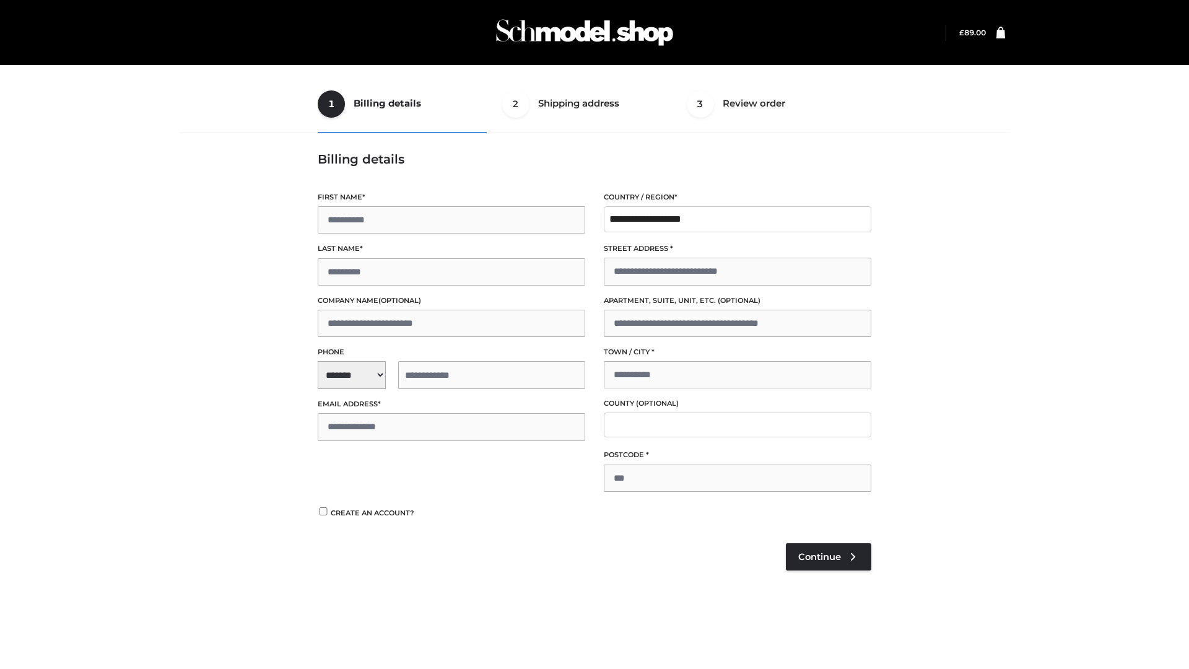  What do you see at coordinates (819, 557) in the screenshot?
I see `span: Continue` at bounding box center [819, 557].